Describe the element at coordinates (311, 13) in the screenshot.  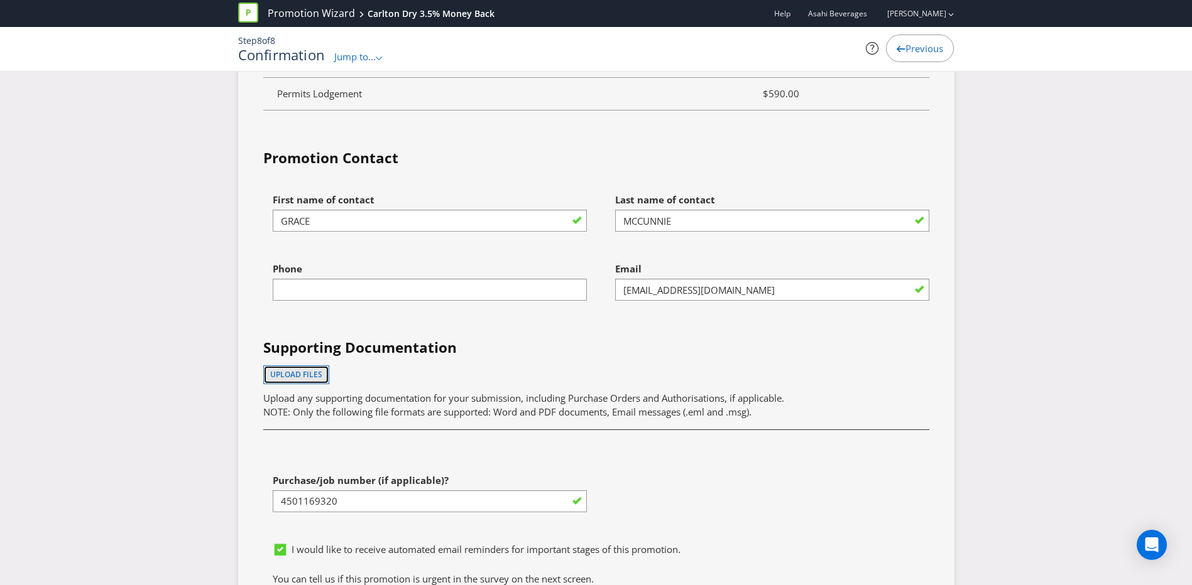
I see `a: Promotion Wizard` at that location.